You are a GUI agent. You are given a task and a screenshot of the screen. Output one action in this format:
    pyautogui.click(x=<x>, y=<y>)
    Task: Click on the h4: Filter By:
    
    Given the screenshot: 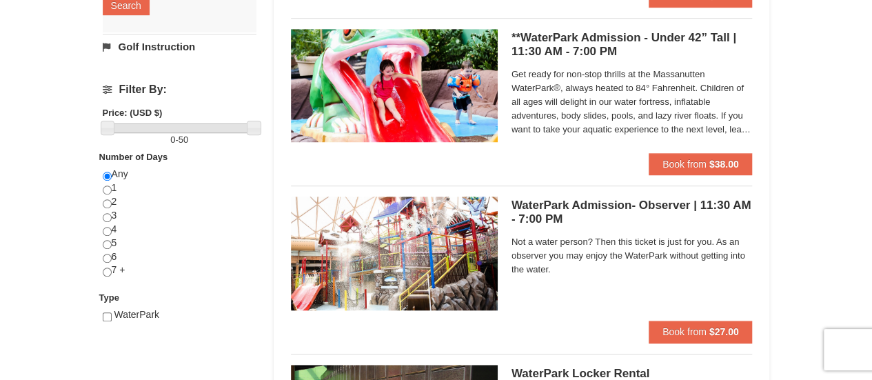 What is the action you would take?
    pyautogui.click(x=179, y=90)
    